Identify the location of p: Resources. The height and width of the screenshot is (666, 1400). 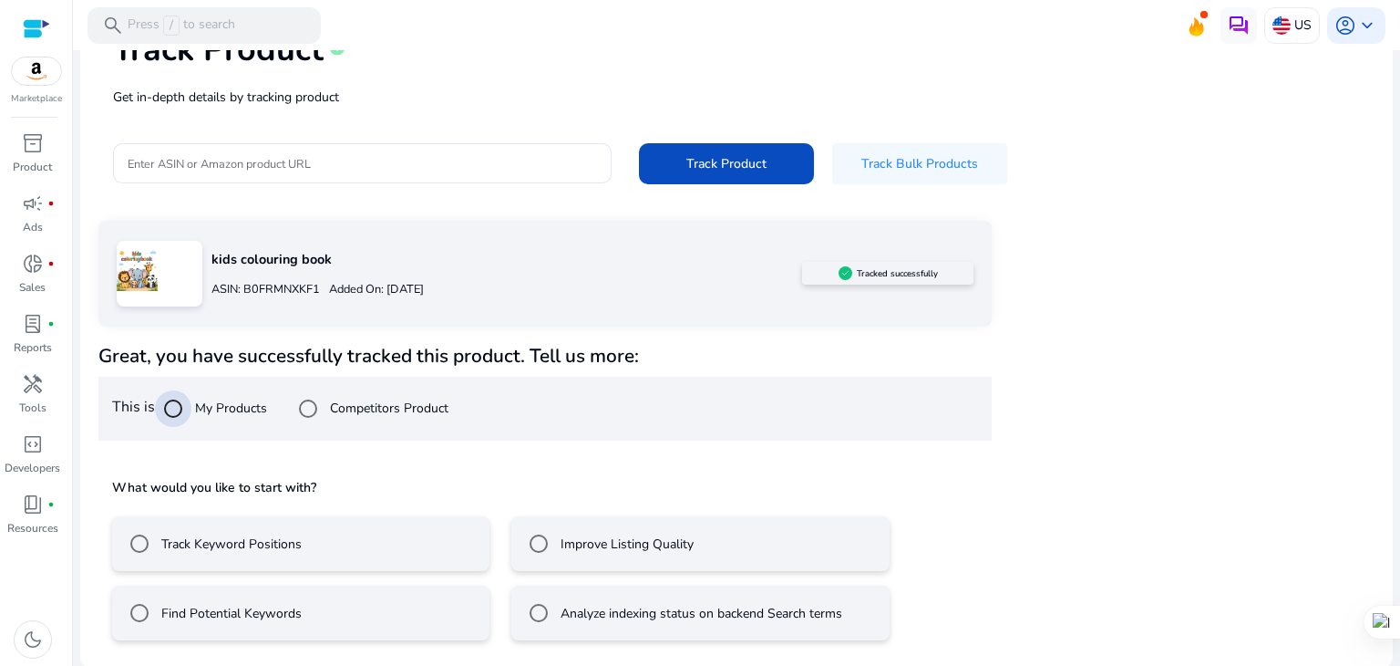
(33, 528).